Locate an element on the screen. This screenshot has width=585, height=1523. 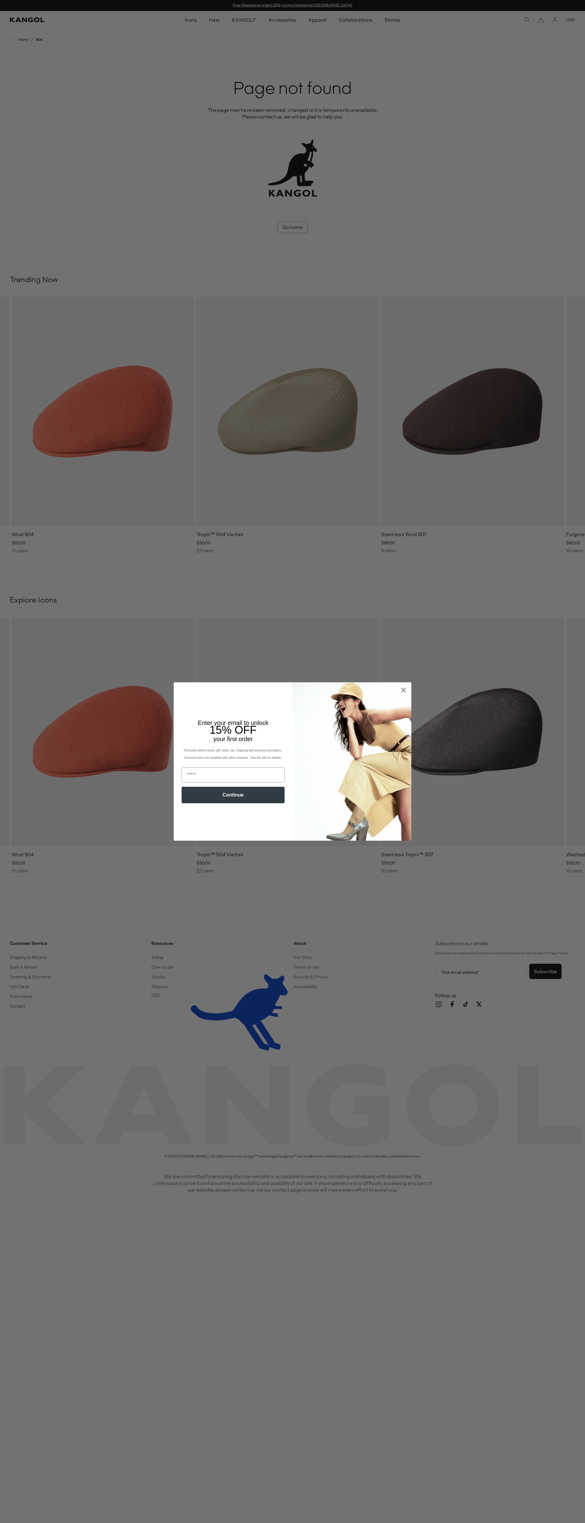
button: Continue is located at coordinates (233, 795).